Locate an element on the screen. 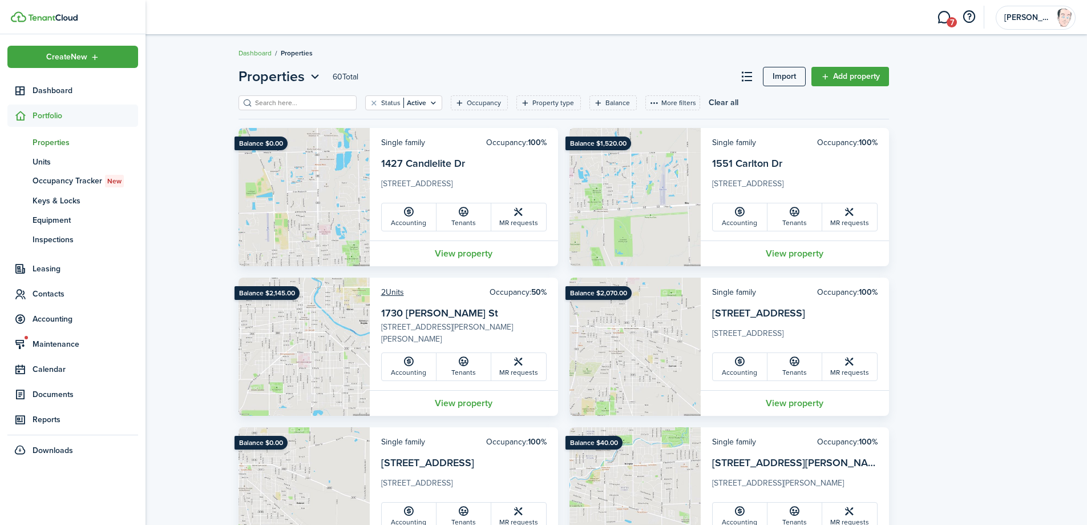 The height and width of the screenshot is (525, 1087). filter-tag-label: Occupancy is located at coordinates (484, 103).